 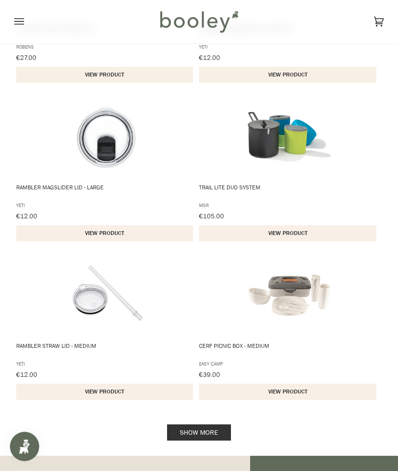 I want to click on img: Yeti Rambler Magslider Lid - Large - Booley Galway, so click(x=106, y=137).